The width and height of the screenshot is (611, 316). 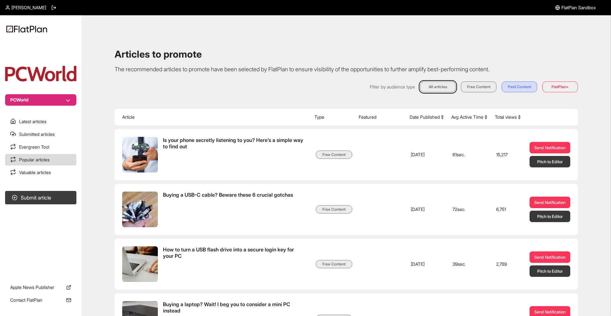 I want to click on td: 72 sec., so click(x=469, y=210).